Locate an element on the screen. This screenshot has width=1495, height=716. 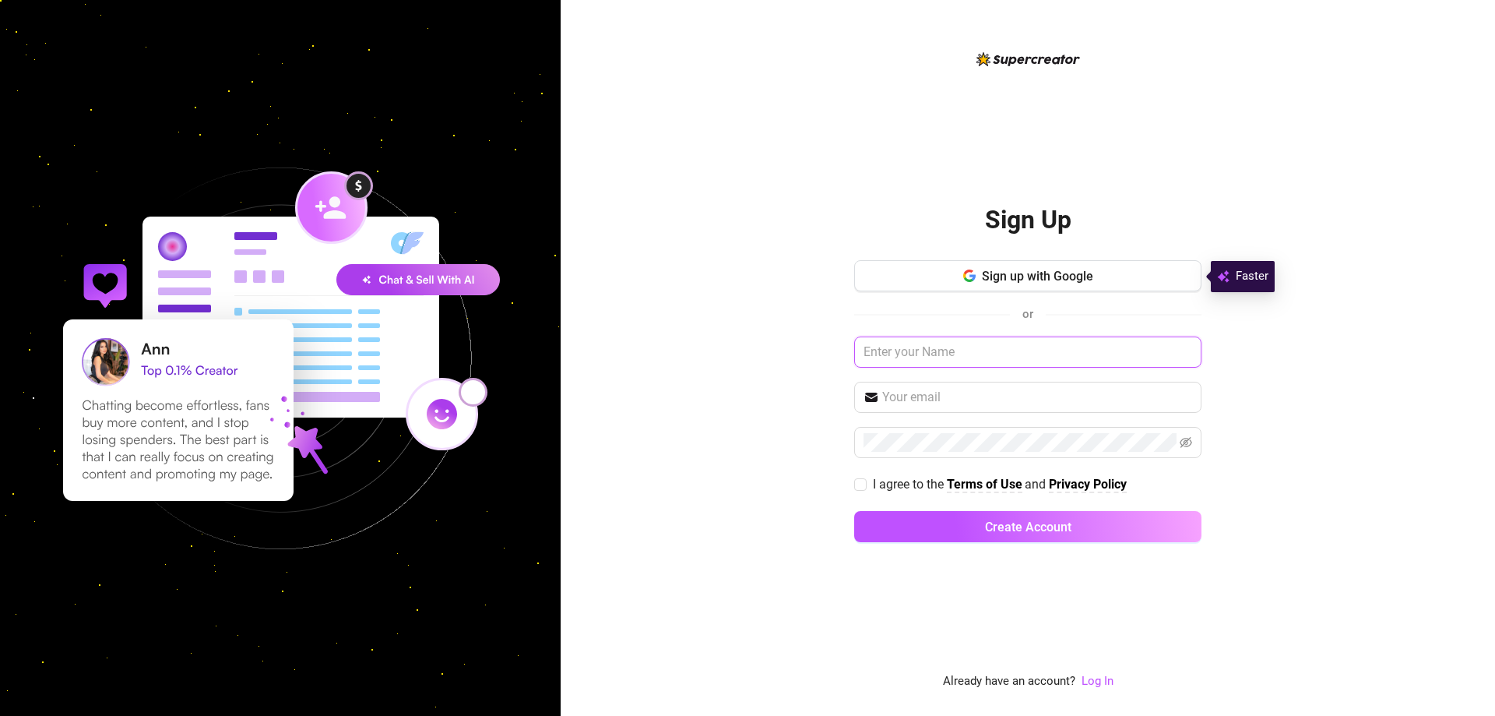
span: Already have an account? is located at coordinates (1009, 681).